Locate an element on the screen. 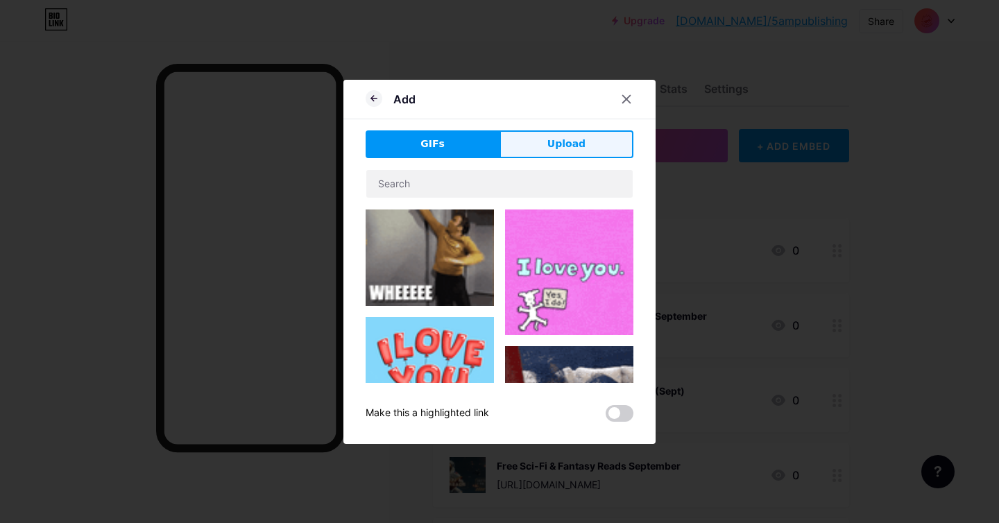 The width and height of the screenshot is (999, 523). span: GIFs is located at coordinates (432, 144).